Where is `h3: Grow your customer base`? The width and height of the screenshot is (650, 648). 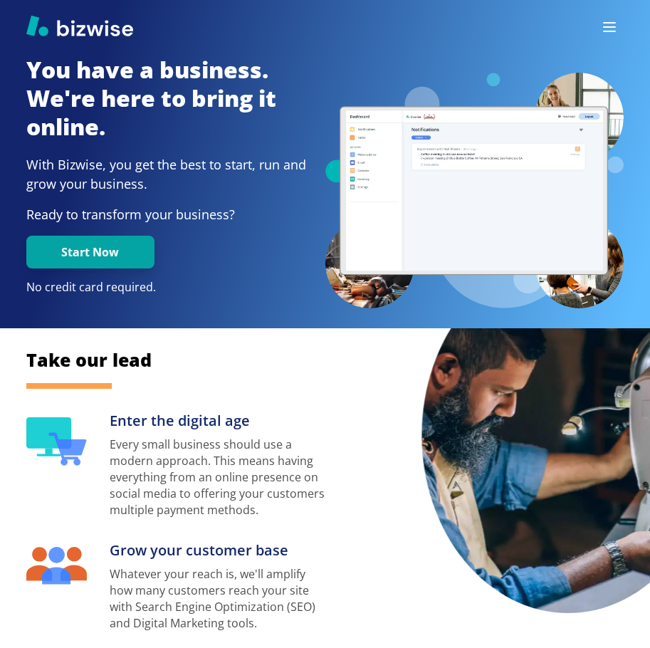 h3: Grow your customer base is located at coordinates (217, 550).